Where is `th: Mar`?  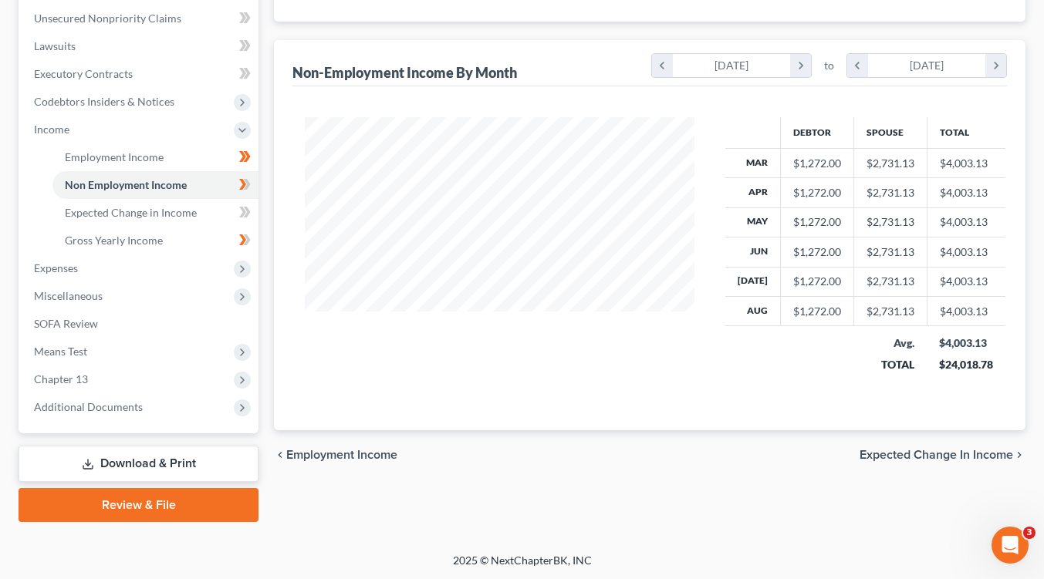 th: Mar is located at coordinates (753, 163).